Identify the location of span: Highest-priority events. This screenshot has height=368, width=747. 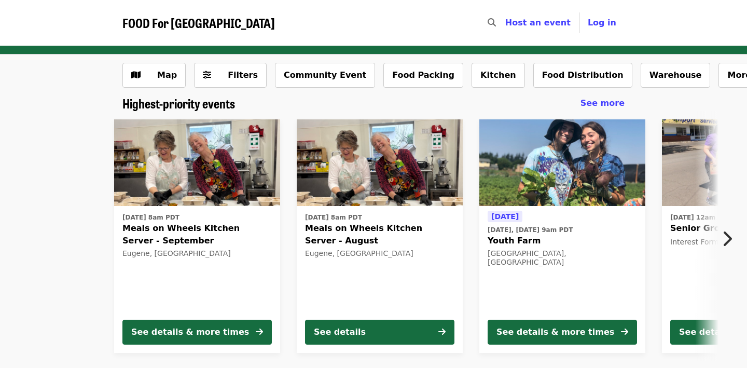
(178, 103).